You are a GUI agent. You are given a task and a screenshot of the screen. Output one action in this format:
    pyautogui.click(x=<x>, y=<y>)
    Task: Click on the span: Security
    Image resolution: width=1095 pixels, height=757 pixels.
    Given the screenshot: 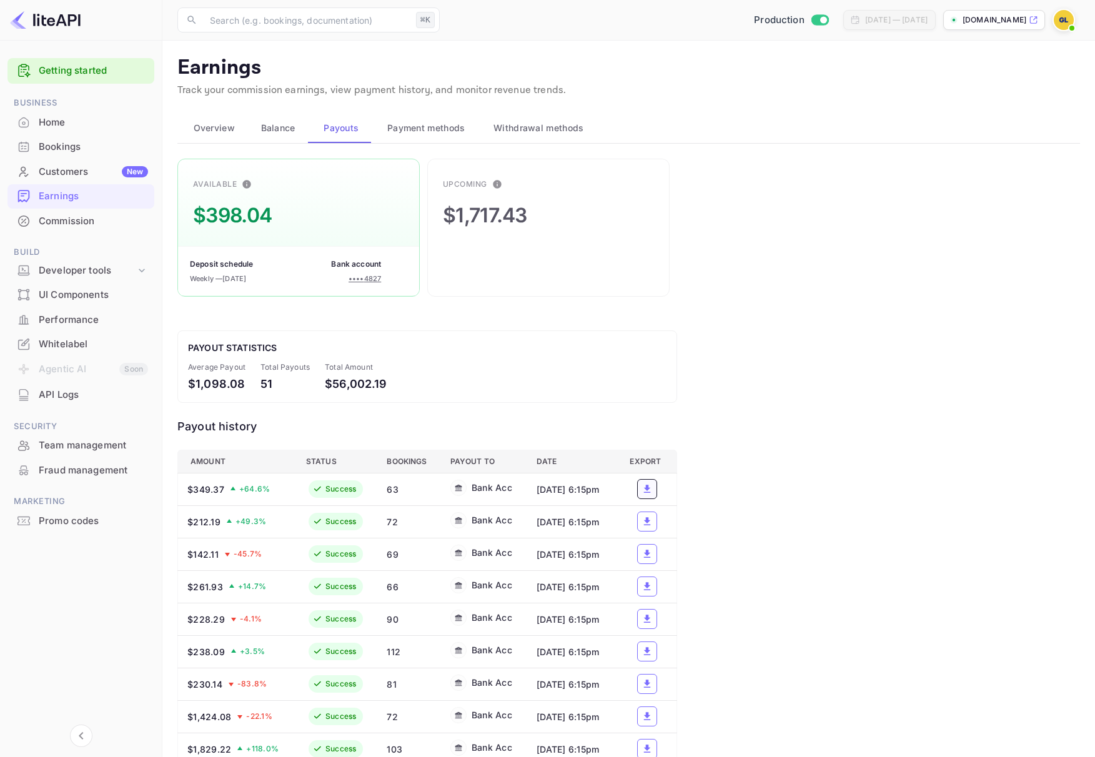 What is the action you would take?
    pyautogui.click(x=81, y=427)
    